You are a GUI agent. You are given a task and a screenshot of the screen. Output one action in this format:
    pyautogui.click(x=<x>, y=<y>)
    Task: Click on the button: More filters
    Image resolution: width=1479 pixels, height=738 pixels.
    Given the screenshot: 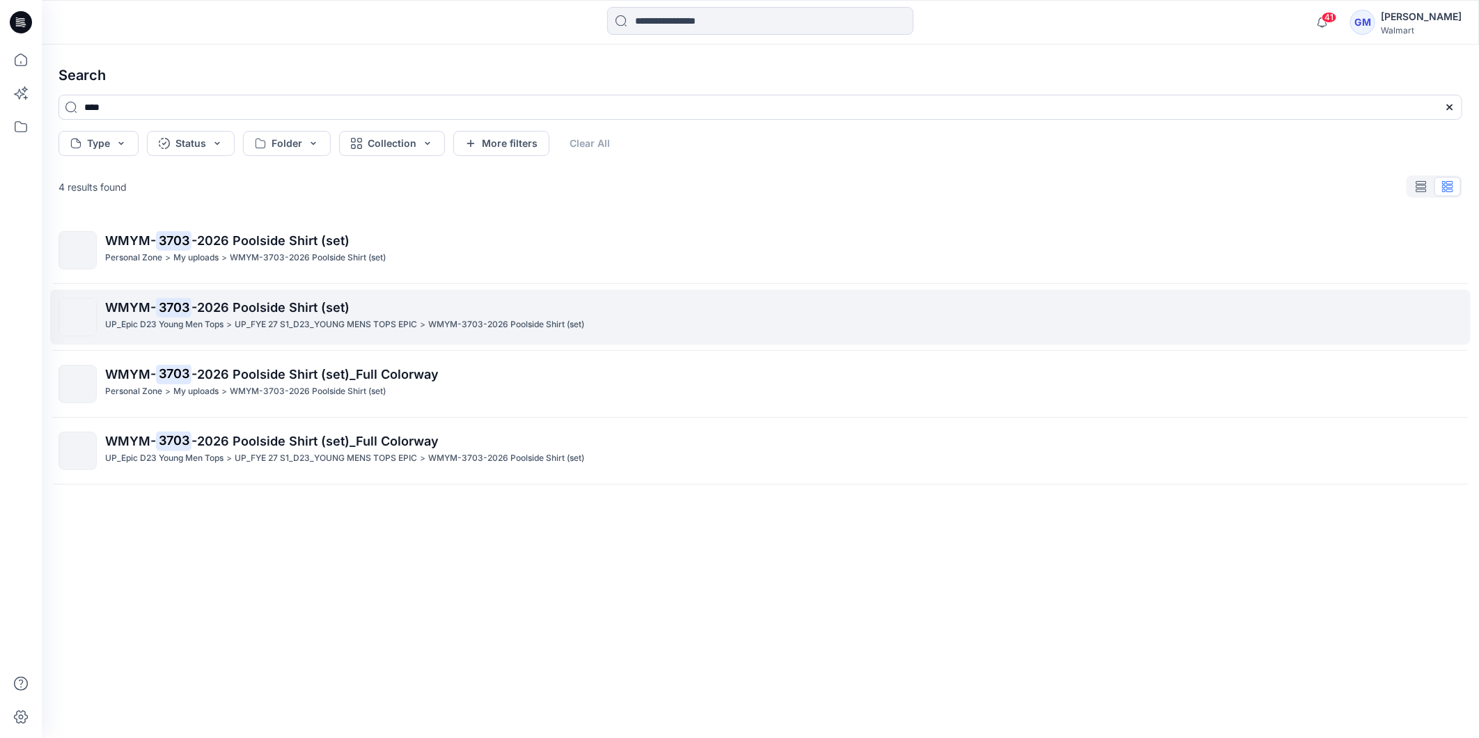 What is the action you would take?
    pyautogui.click(x=501, y=143)
    